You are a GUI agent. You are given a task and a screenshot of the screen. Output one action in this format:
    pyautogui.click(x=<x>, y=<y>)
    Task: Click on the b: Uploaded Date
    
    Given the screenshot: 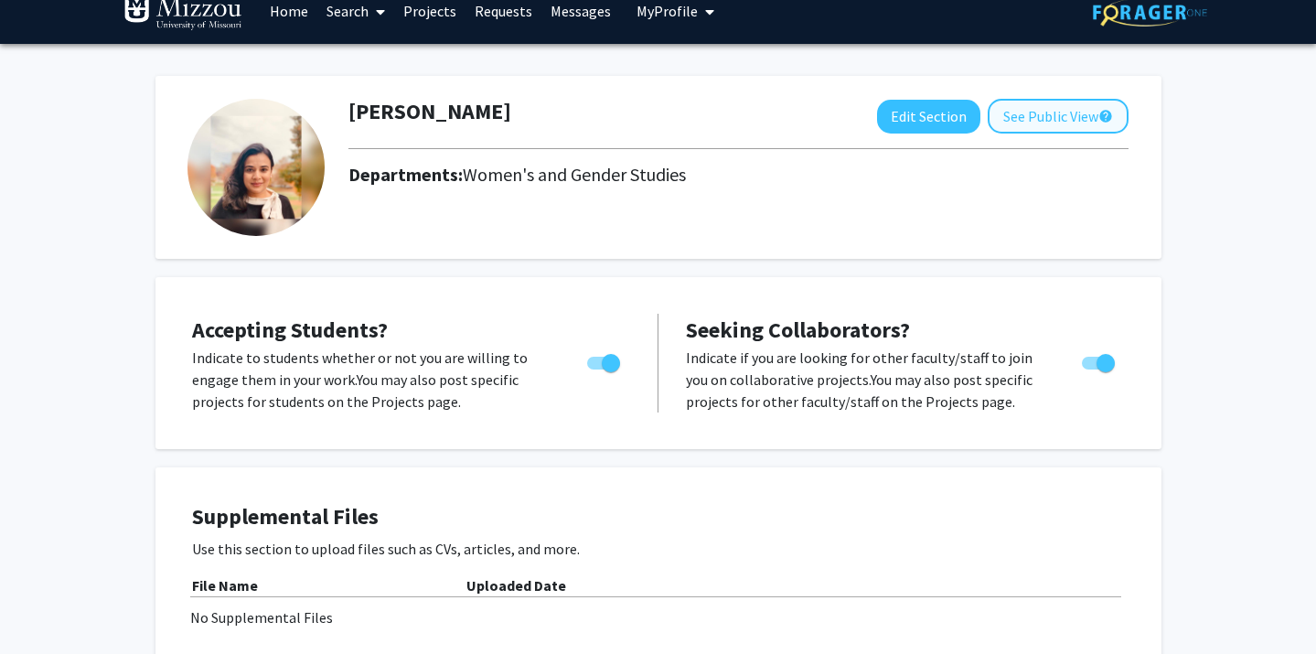 What is the action you would take?
    pyautogui.click(x=516, y=585)
    